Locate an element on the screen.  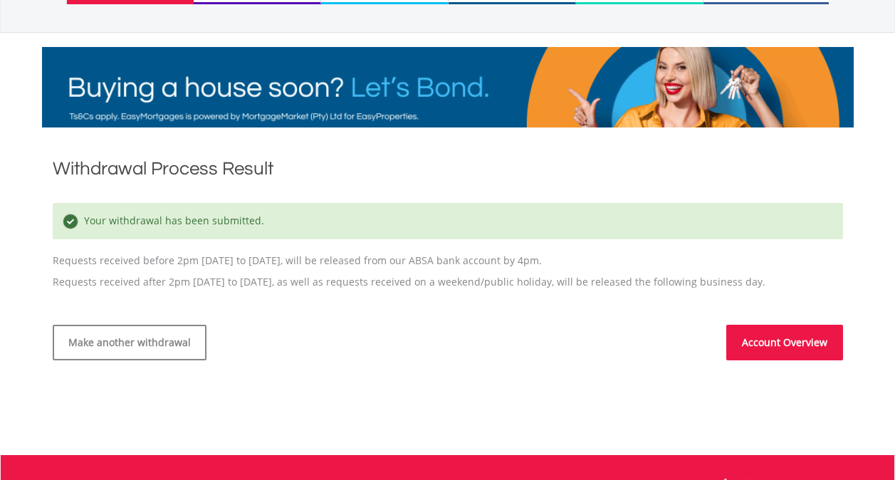
a: Account Overview is located at coordinates (784, 342).